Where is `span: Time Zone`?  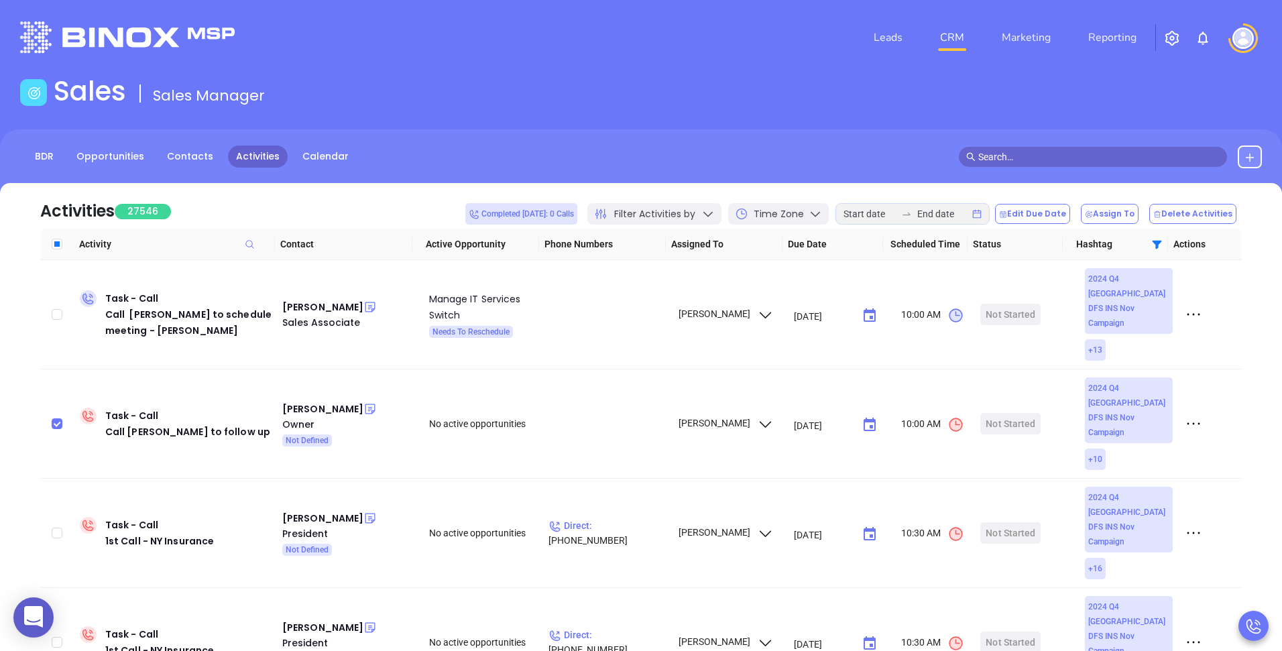 span: Time Zone is located at coordinates (778, 214).